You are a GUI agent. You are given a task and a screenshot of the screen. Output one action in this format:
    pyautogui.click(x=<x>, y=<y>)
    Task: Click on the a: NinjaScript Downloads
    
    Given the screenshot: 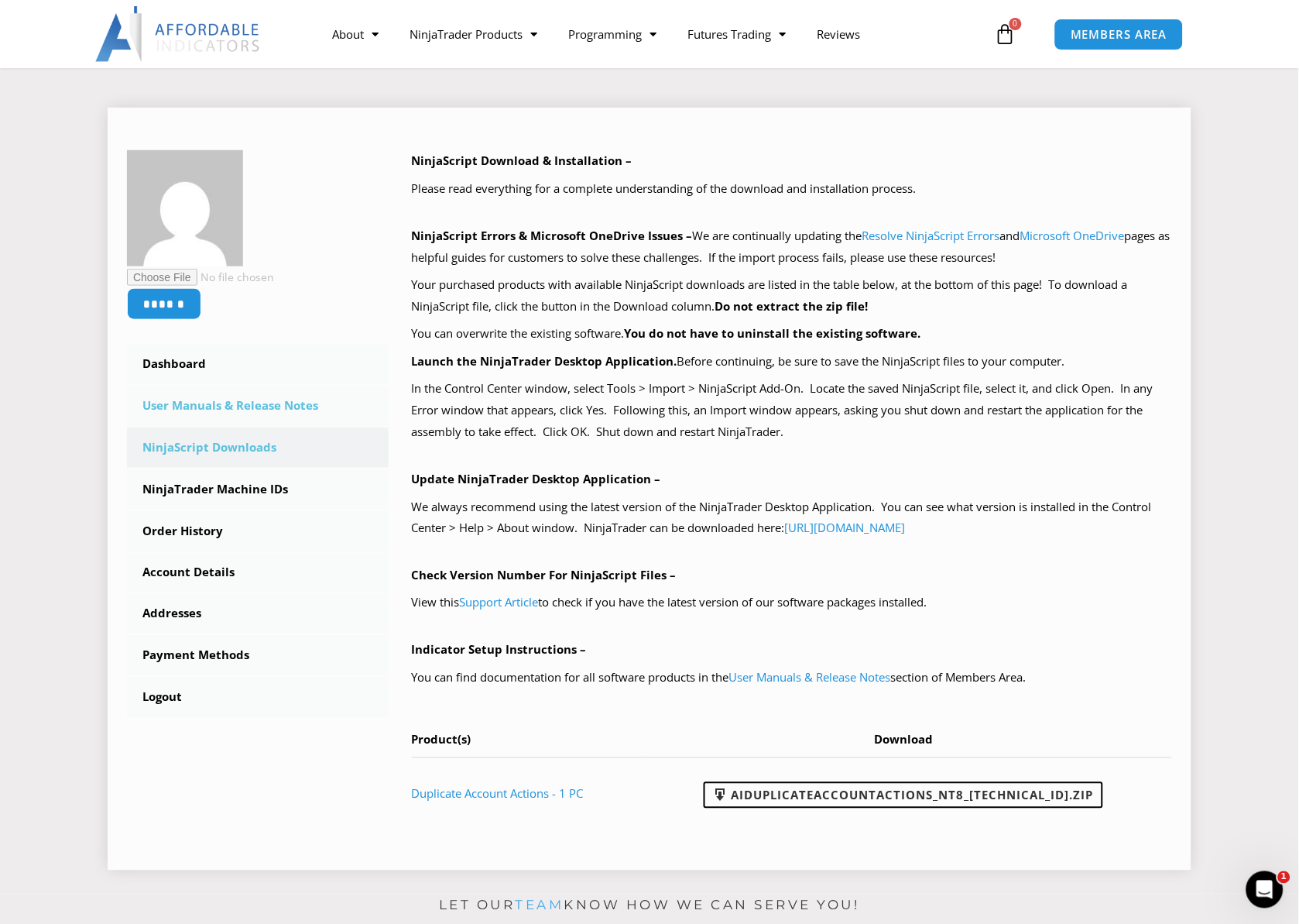 What is the action you would take?
    pyautogui.click(x=258, y=448)
    